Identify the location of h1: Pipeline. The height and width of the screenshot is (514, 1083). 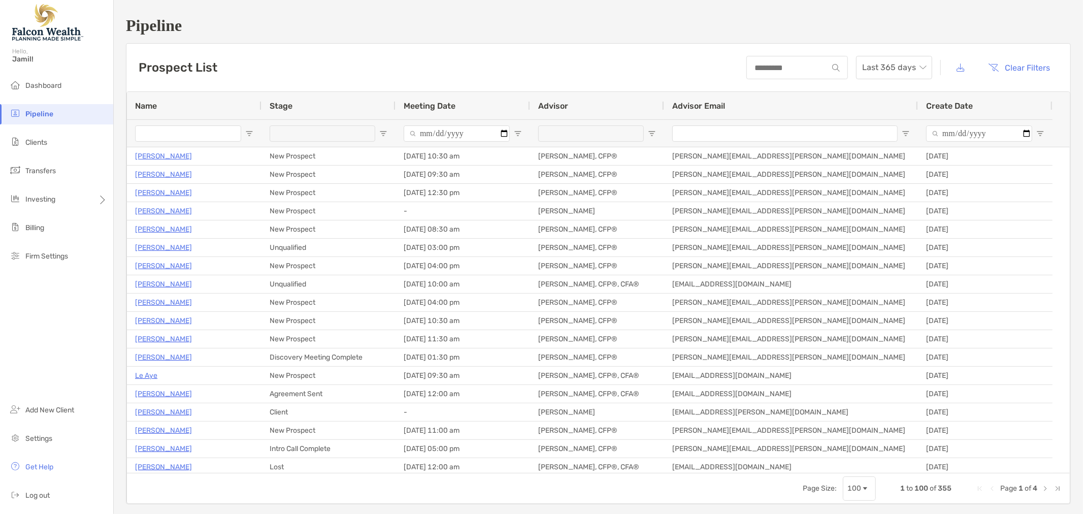
(598, 25).